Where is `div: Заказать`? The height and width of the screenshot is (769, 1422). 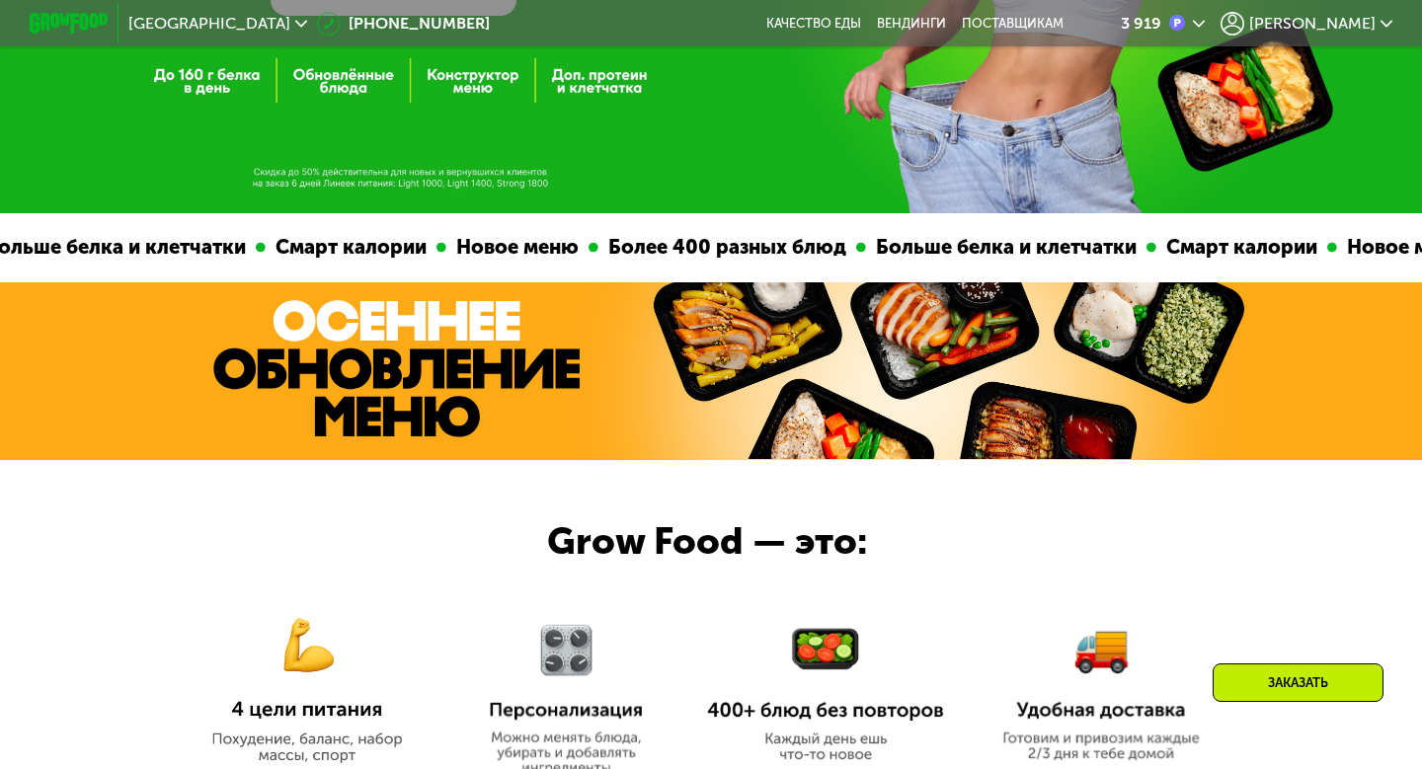
div: Заказать is located at coordinates (1298, 682).